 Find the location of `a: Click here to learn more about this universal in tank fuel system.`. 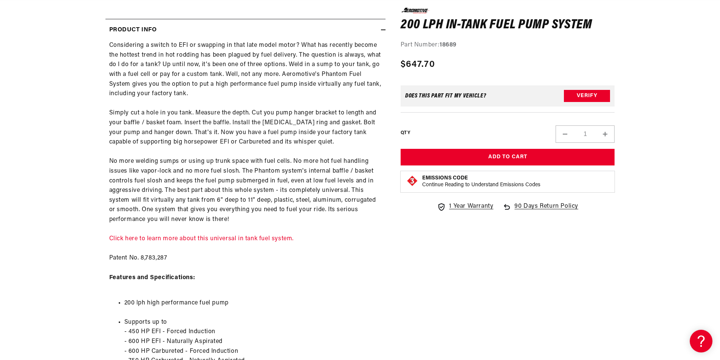

a: Click here to learn more about this universal in tank fuel system. is located at coordinates (201, 239).